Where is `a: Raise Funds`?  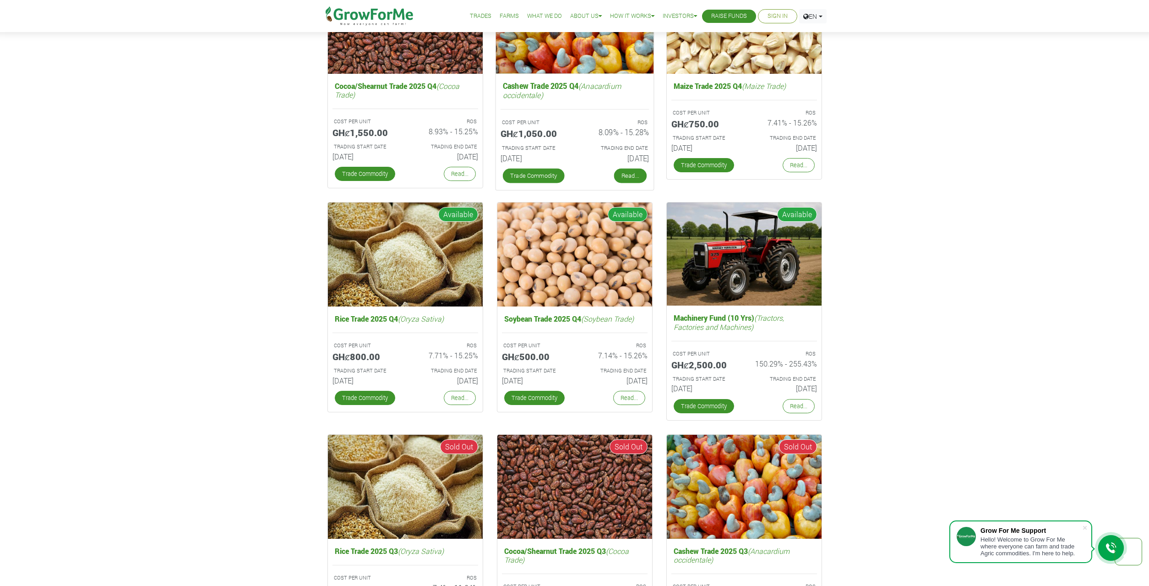
a: Raise Funds is located at coordinates (729, 16).